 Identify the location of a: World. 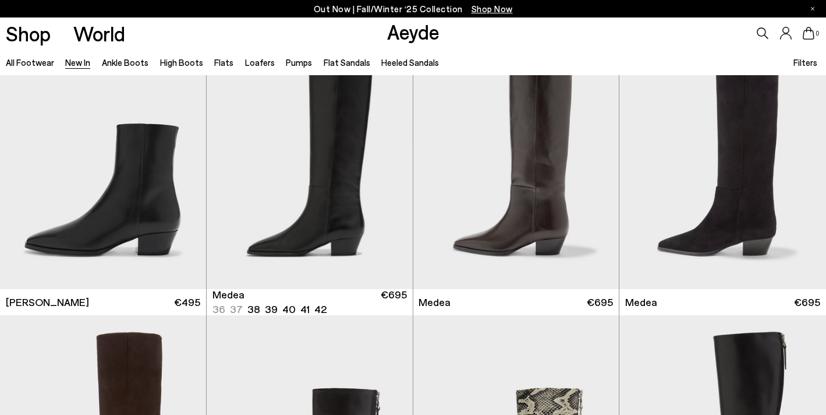
(99, 33).